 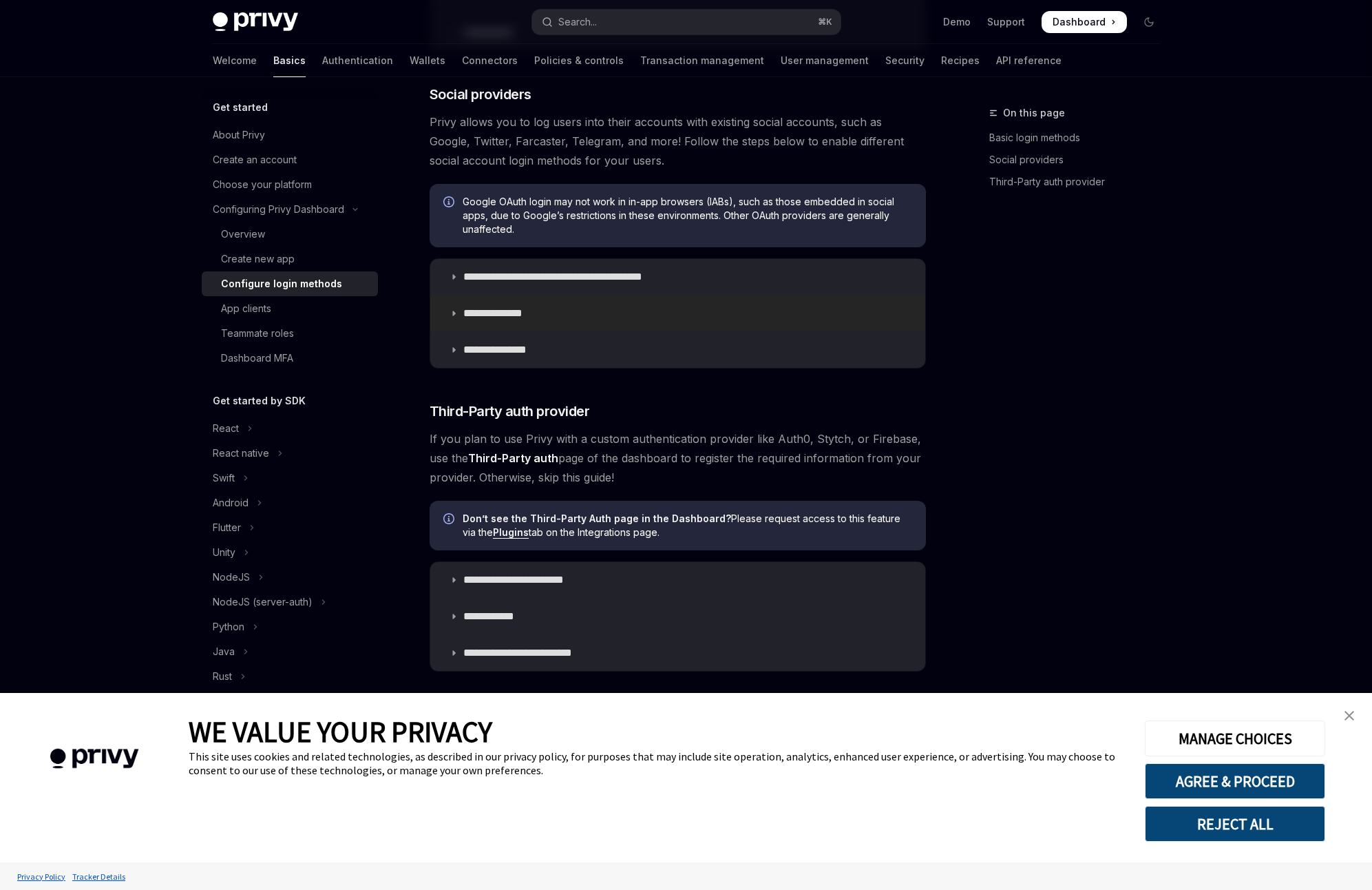 I want to click on a: Create an account, so click(x=290, y=160).